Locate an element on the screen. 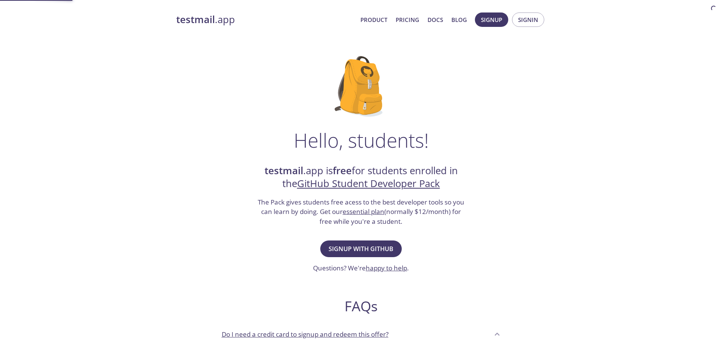  a: essential plan is located at coordinates (363, 211).